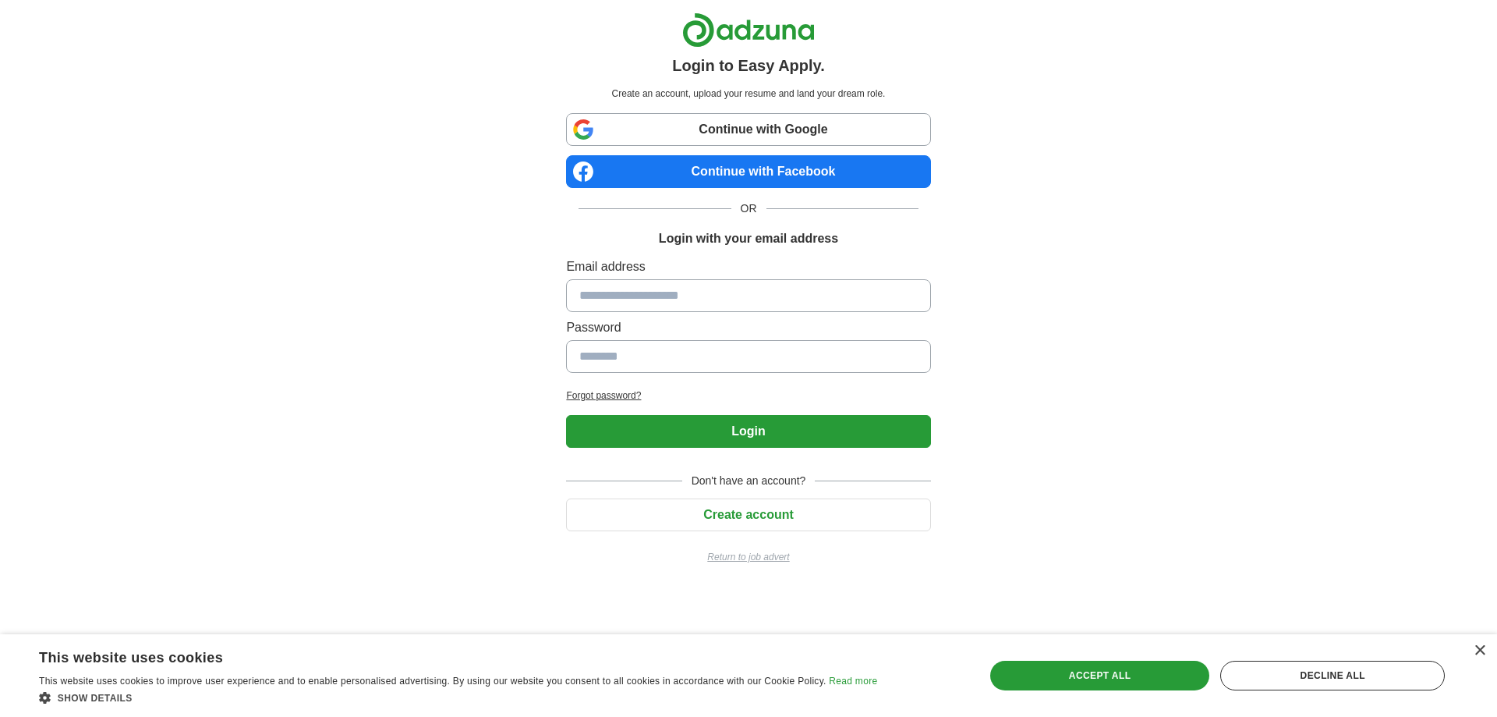  What do you see at coordinates (748, 480) in the screenshot?
I see `span: Don't have an account?` at bounding box center [748, 480].